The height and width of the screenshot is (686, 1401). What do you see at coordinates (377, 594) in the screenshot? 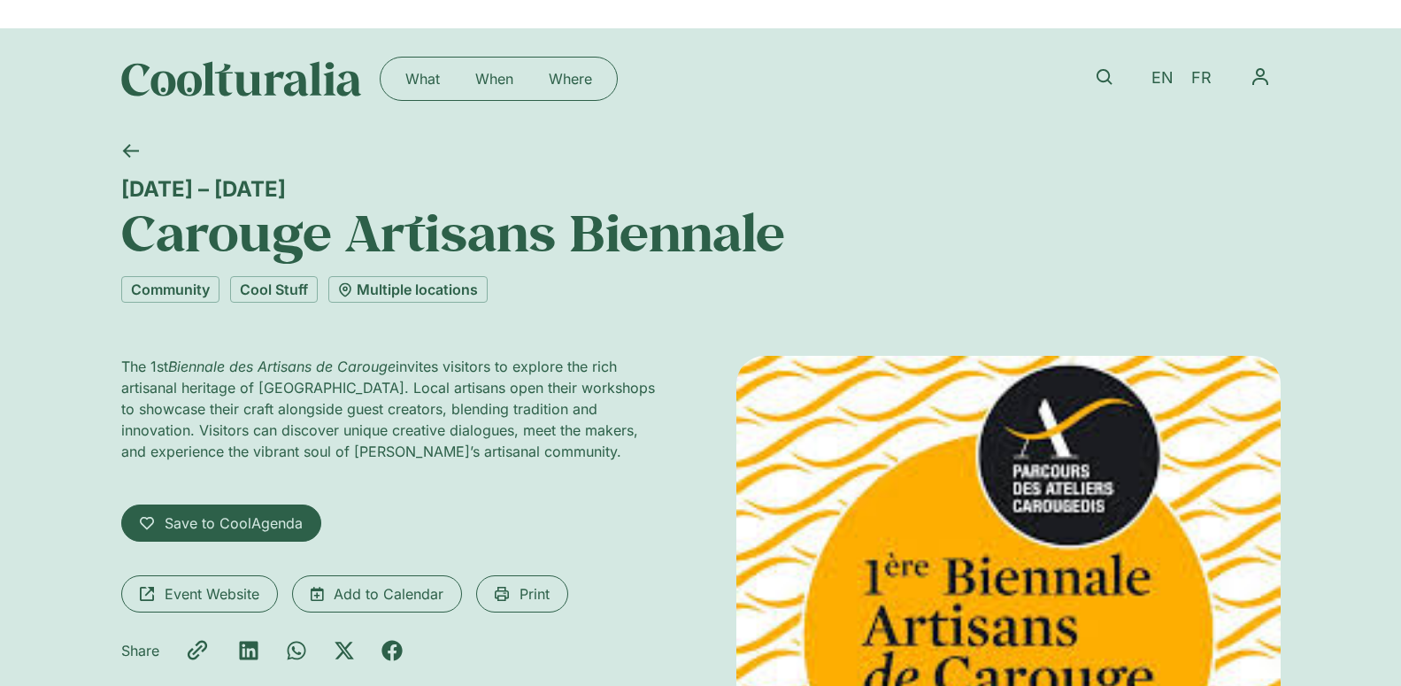
I see `a: Add to Calendar` at bounding box center [377, 594].